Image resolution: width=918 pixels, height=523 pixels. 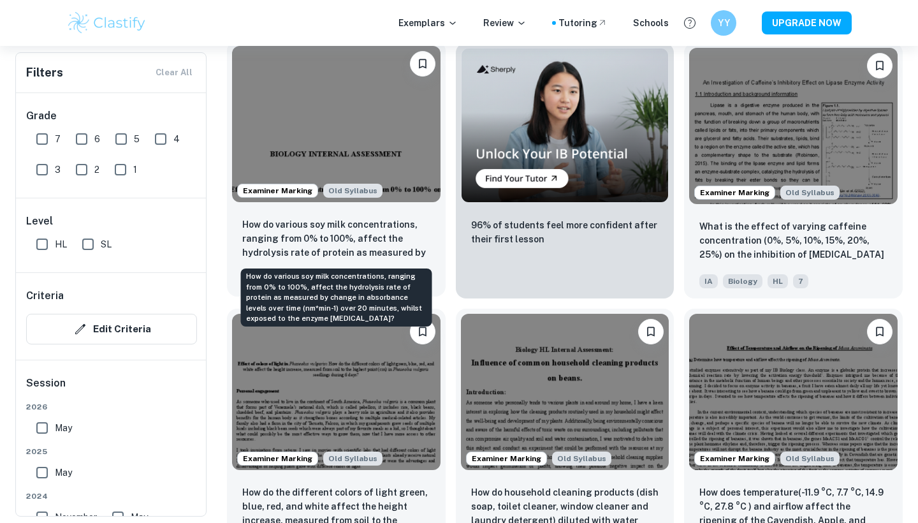 I want to click on img: Biology IA example thumbnail: What is the effect of varying caffeine c, so click(x=793, y=126).